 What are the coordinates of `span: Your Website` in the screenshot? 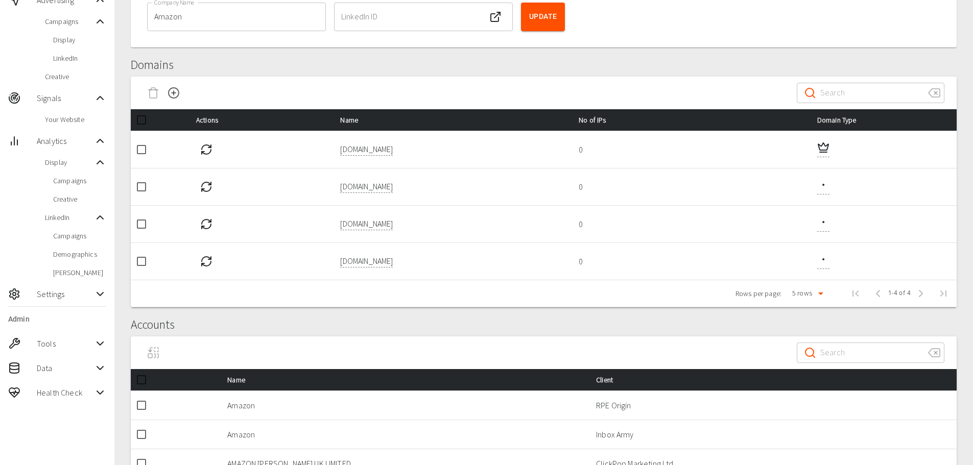 It's located at (76, 120).